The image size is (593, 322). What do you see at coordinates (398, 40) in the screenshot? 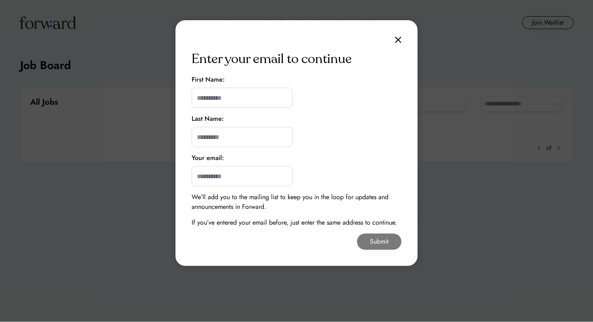
I see `img: close.svg` at bounding box center [398, 40].